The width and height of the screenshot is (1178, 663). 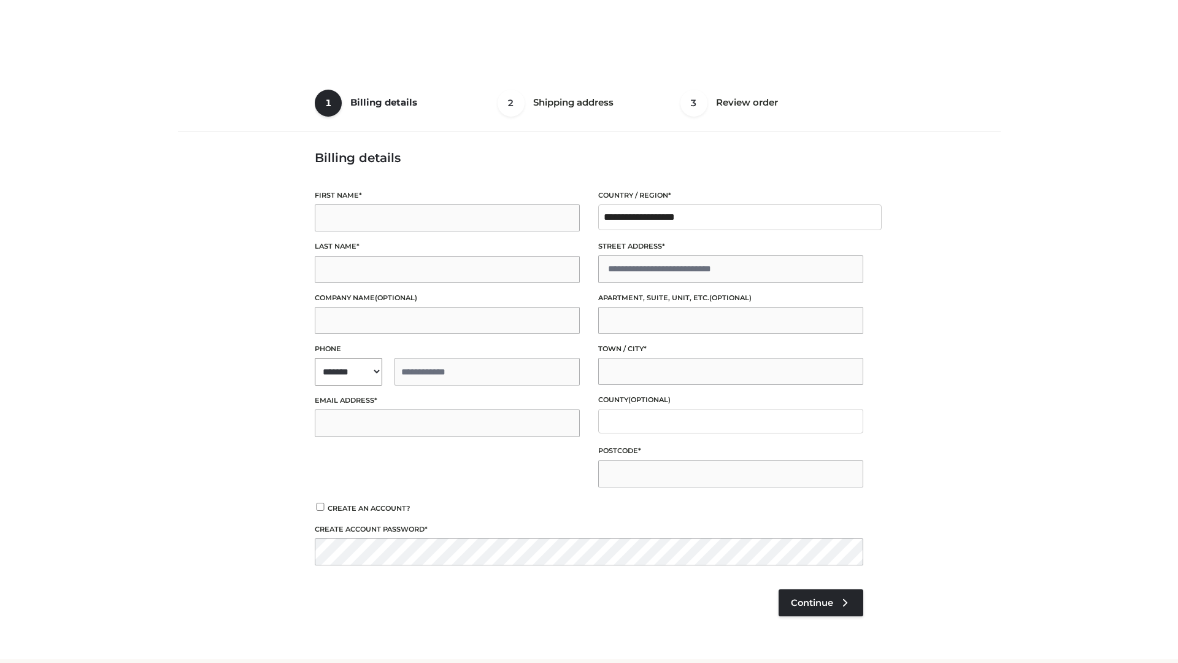 What do you see at coordinates (447, 298) in the screenshot?
I see `label: Company name` at bounding box center [447, 298].